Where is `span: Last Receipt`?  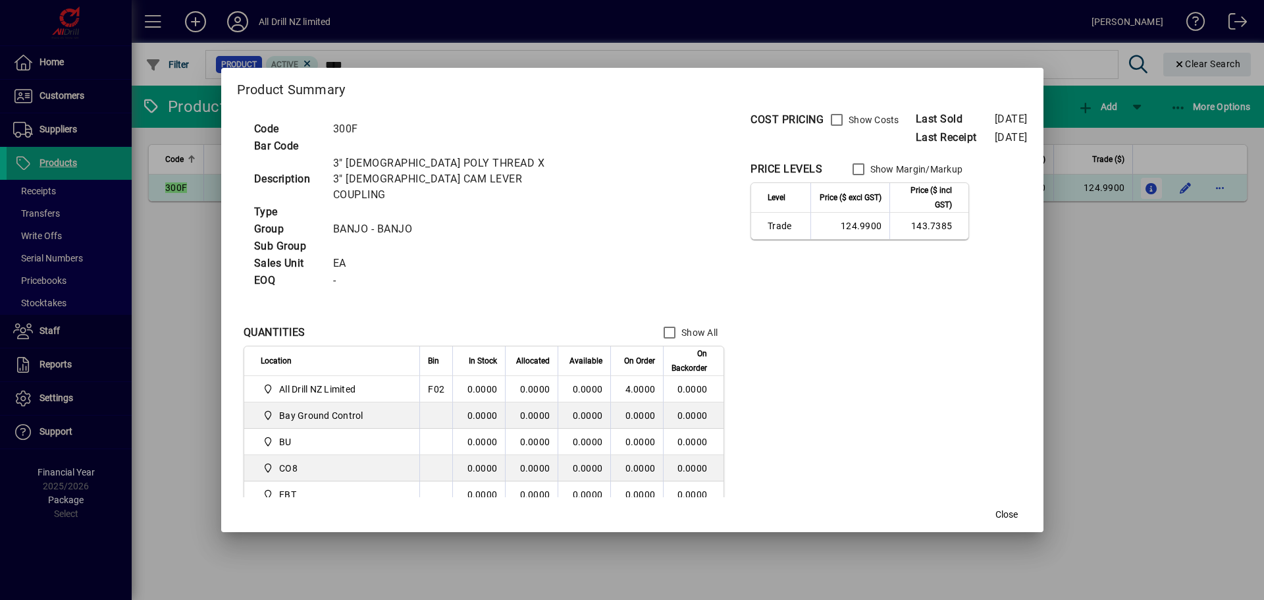 span: Last Receipt is located at coordinates (955, 138).